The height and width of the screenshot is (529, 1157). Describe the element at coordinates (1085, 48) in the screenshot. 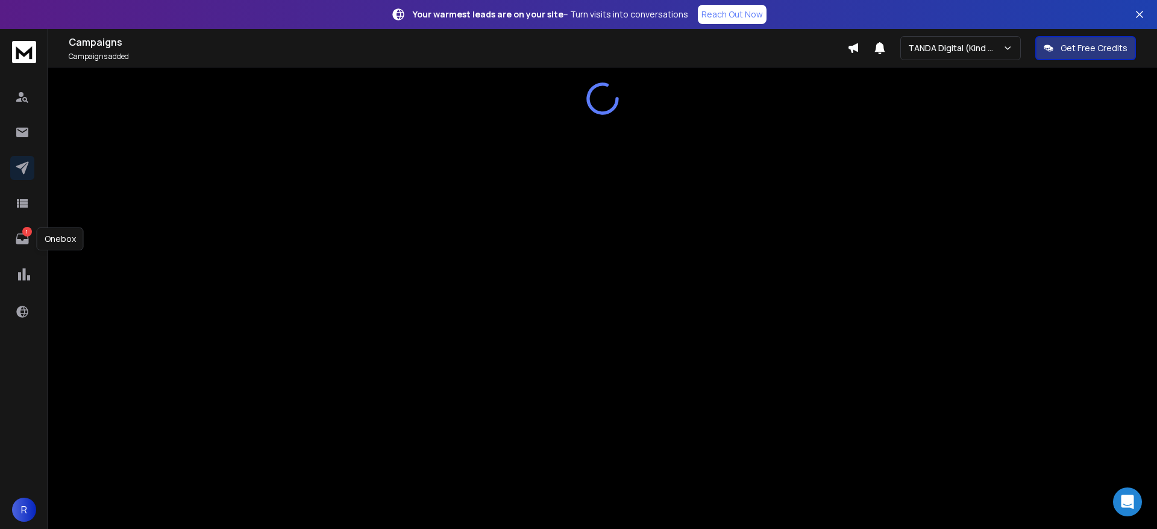

I see `button: Get Free Credits` at that location.